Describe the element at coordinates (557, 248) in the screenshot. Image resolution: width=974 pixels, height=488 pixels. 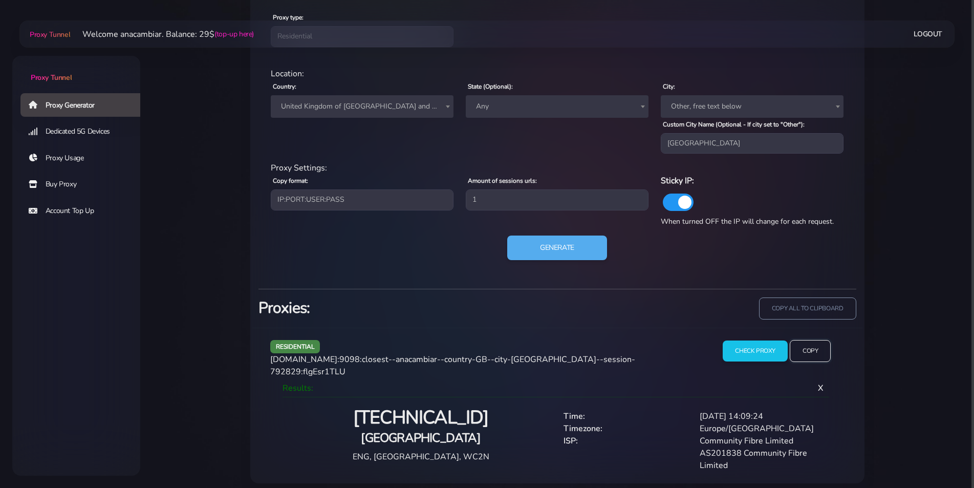
I see `button: Generate` at that location.